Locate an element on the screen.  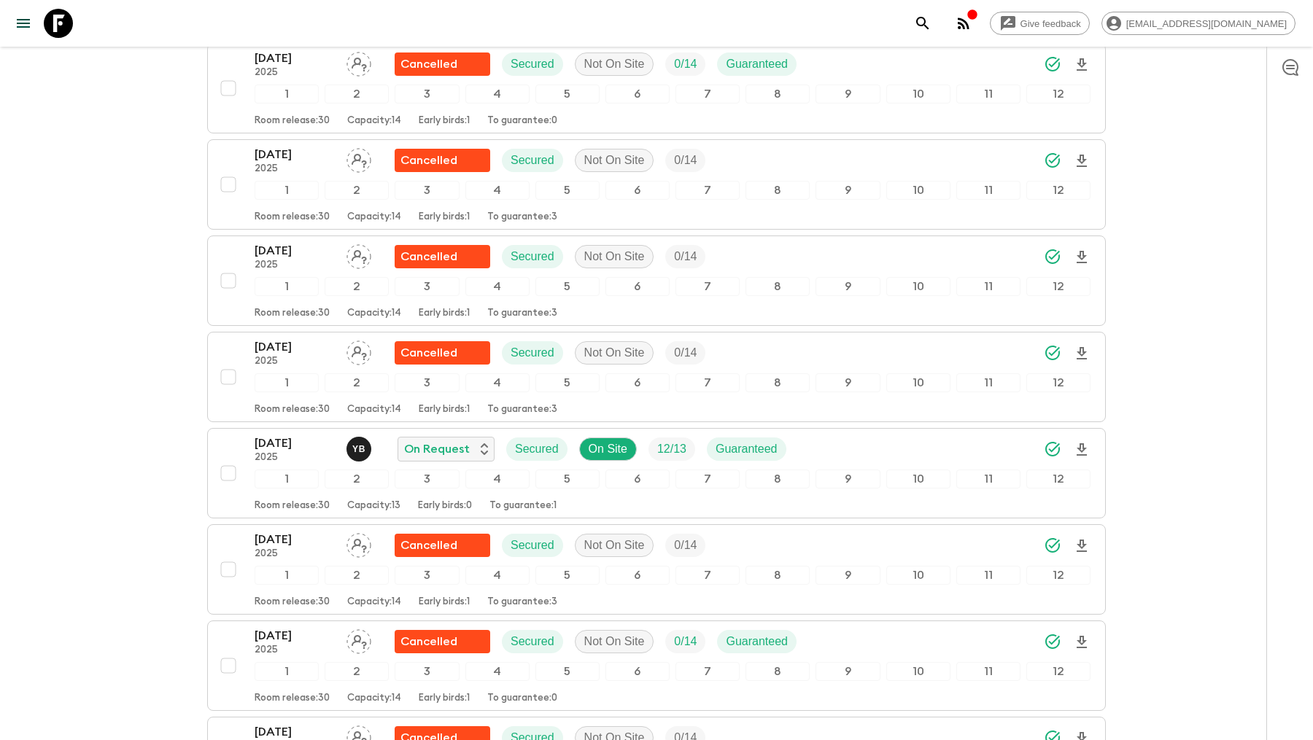
p: Capacity: 13 is located at coordinates (373, 506).